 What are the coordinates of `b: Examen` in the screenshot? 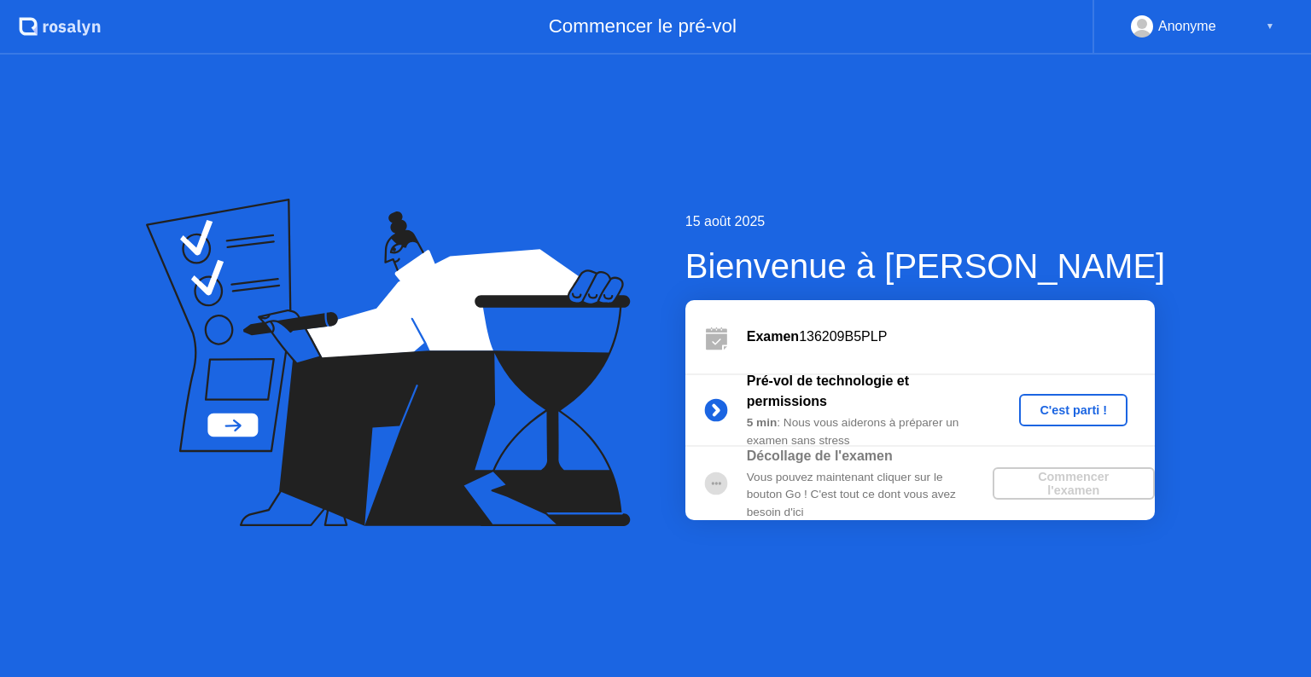 It's located at (772, 336).